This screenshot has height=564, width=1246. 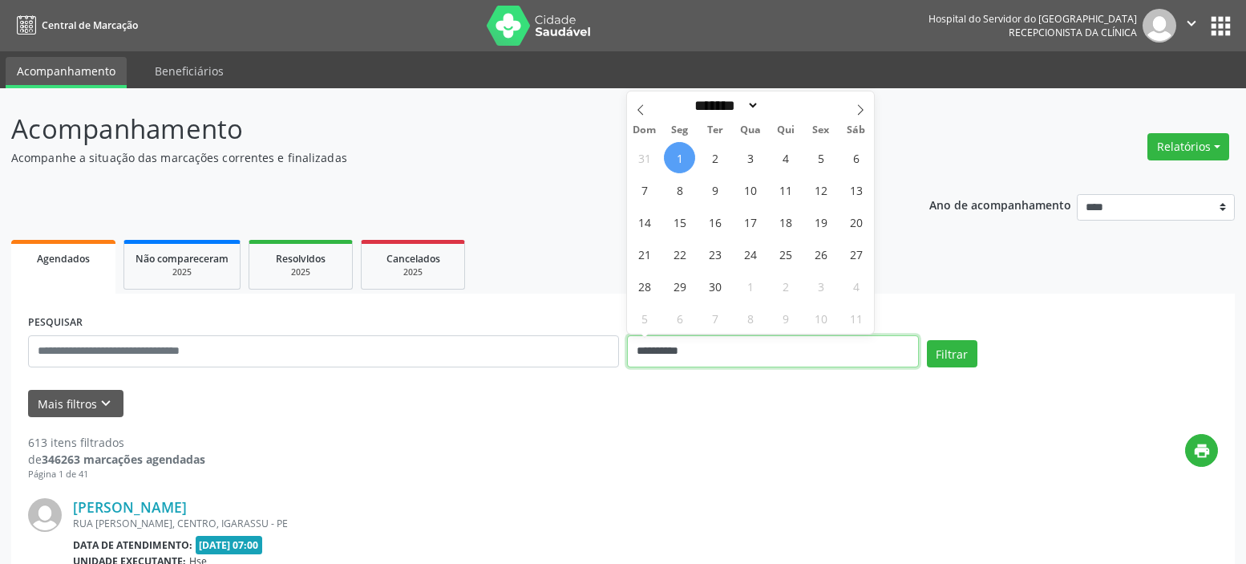 What do you see at coordinates (786, 130) in the screenshot?
I see `span: Qui` at bounding box center [786, 130].